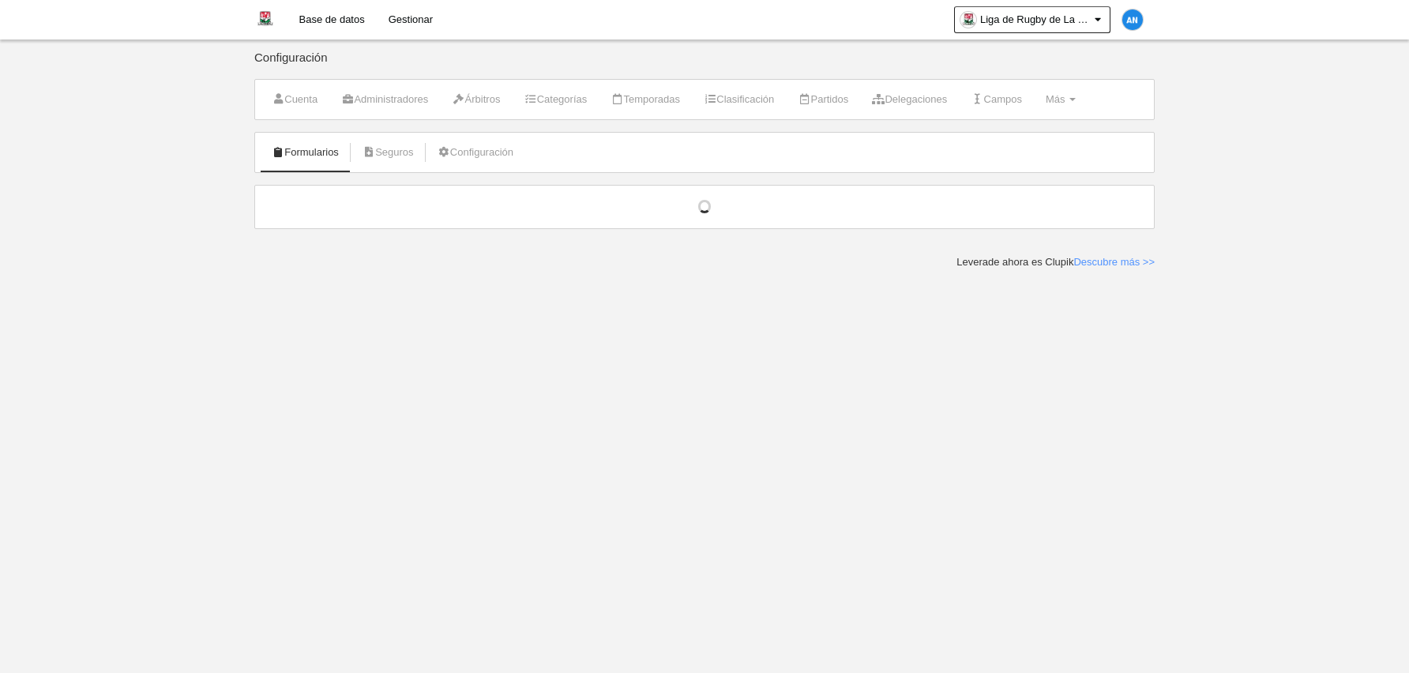 The width and height of the screenshot is (1409, 673). I want to click on div: Leverade ahora es Clupik, so click(1055, 262).